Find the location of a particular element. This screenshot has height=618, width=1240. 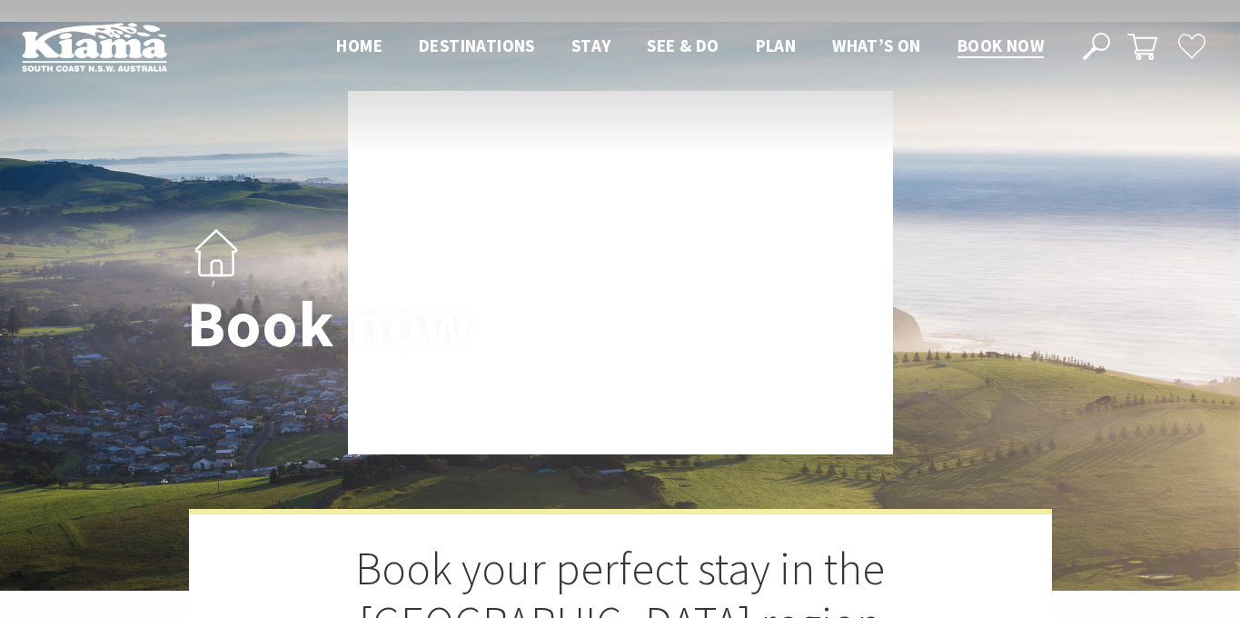

nav: Main Menu is located at coordinates (689, 46).